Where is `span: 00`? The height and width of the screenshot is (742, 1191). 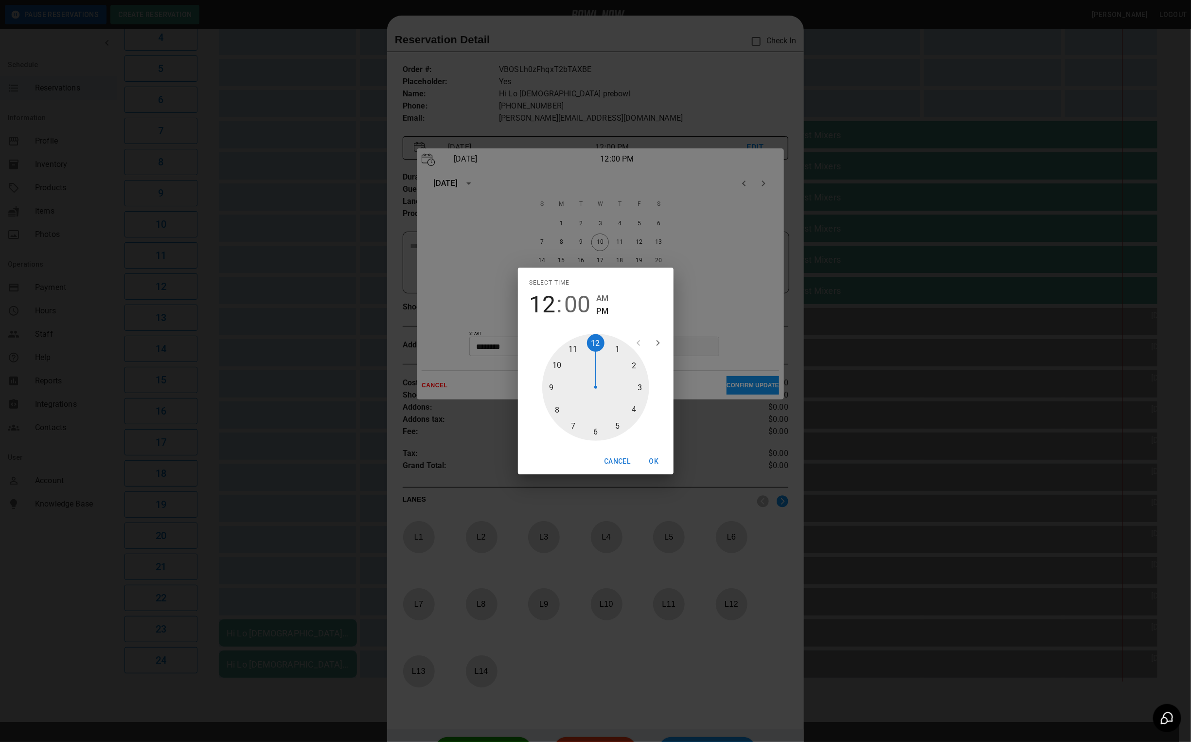 span: 00 is located at coordinates (578, 304).